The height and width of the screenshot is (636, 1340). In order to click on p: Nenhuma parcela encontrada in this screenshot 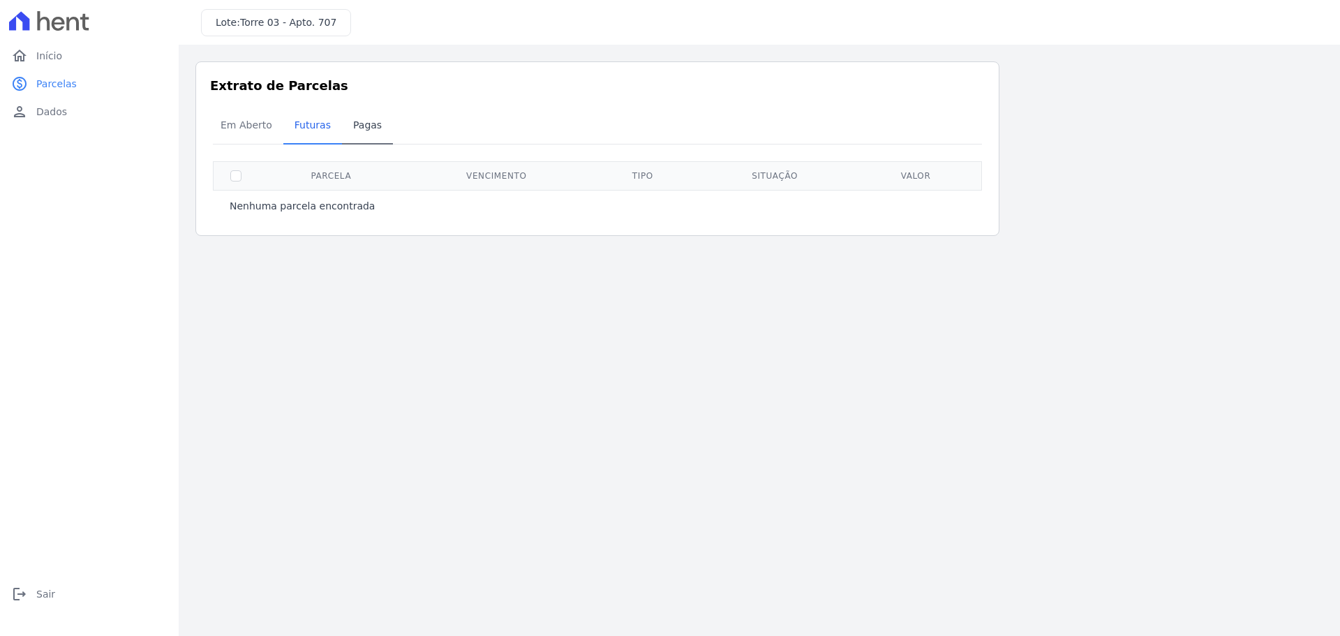, I will do `click(302, 206)`.